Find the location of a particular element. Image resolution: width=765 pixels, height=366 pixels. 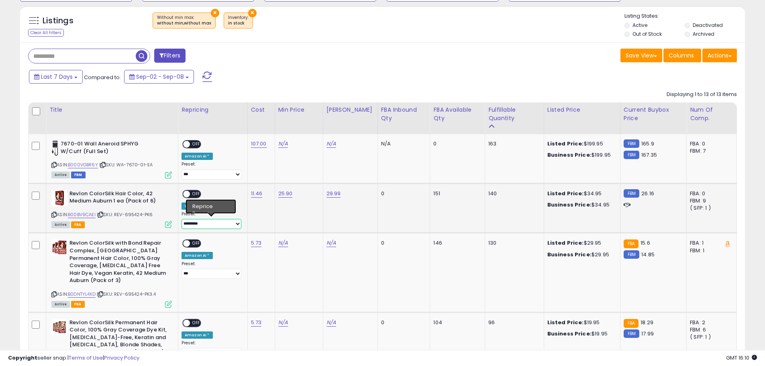

a: 11.46 is located at coordinates (257, 194).